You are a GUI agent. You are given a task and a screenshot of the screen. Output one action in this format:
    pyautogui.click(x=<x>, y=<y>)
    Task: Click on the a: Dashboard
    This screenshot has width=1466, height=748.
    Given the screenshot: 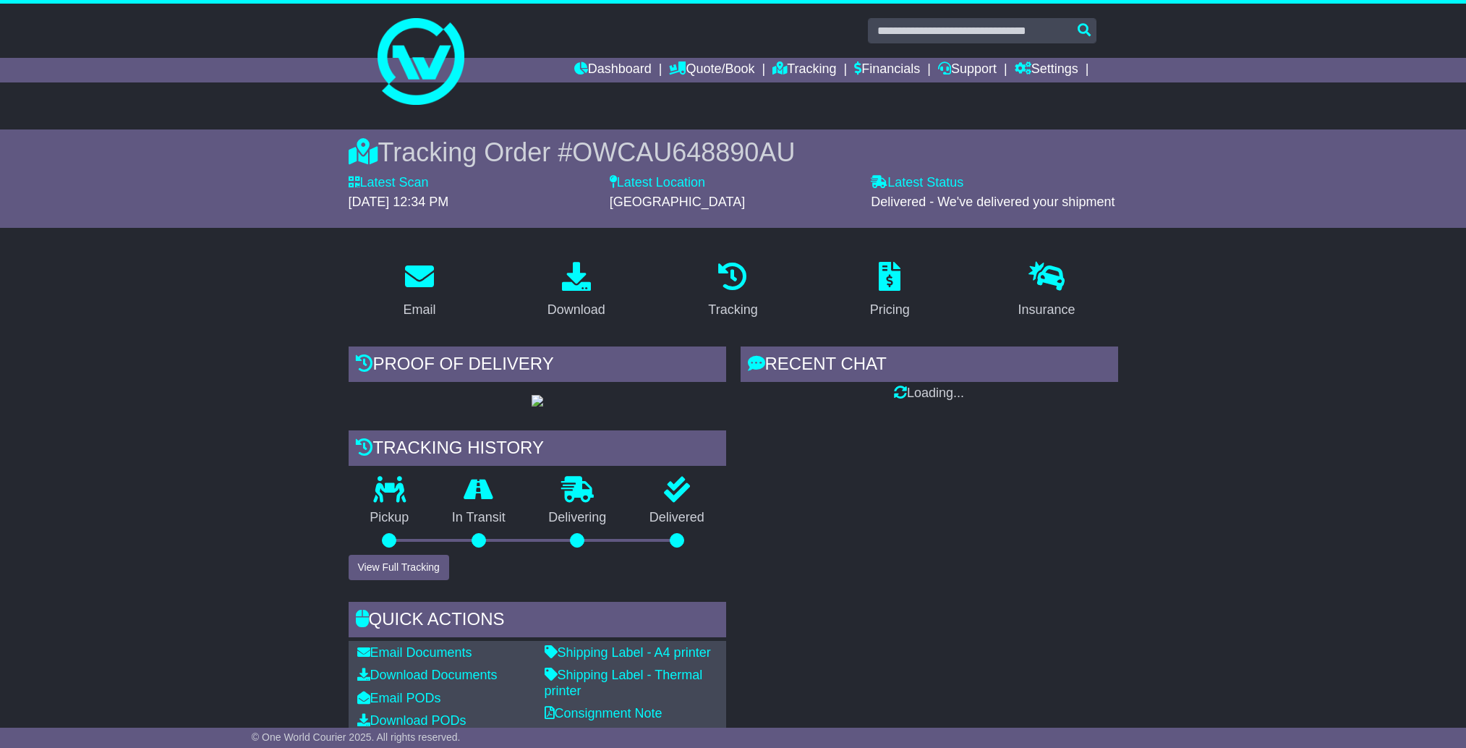 What is the action you would take?
    pyautogui.click(x=613, y=70)
    